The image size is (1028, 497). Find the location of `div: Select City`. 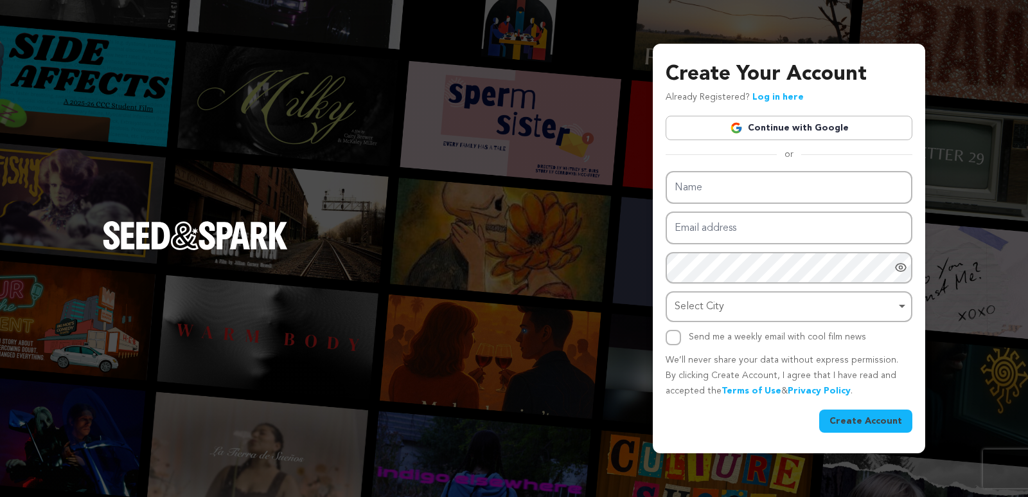

div: Select City is located at coordinates (785, 306).